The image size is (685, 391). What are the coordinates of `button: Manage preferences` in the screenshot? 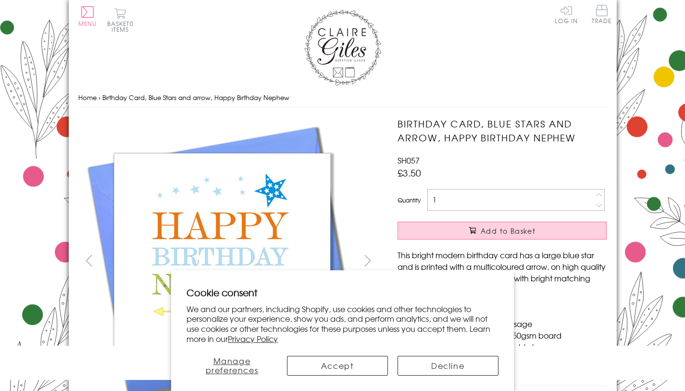 It's located at (232, 365).